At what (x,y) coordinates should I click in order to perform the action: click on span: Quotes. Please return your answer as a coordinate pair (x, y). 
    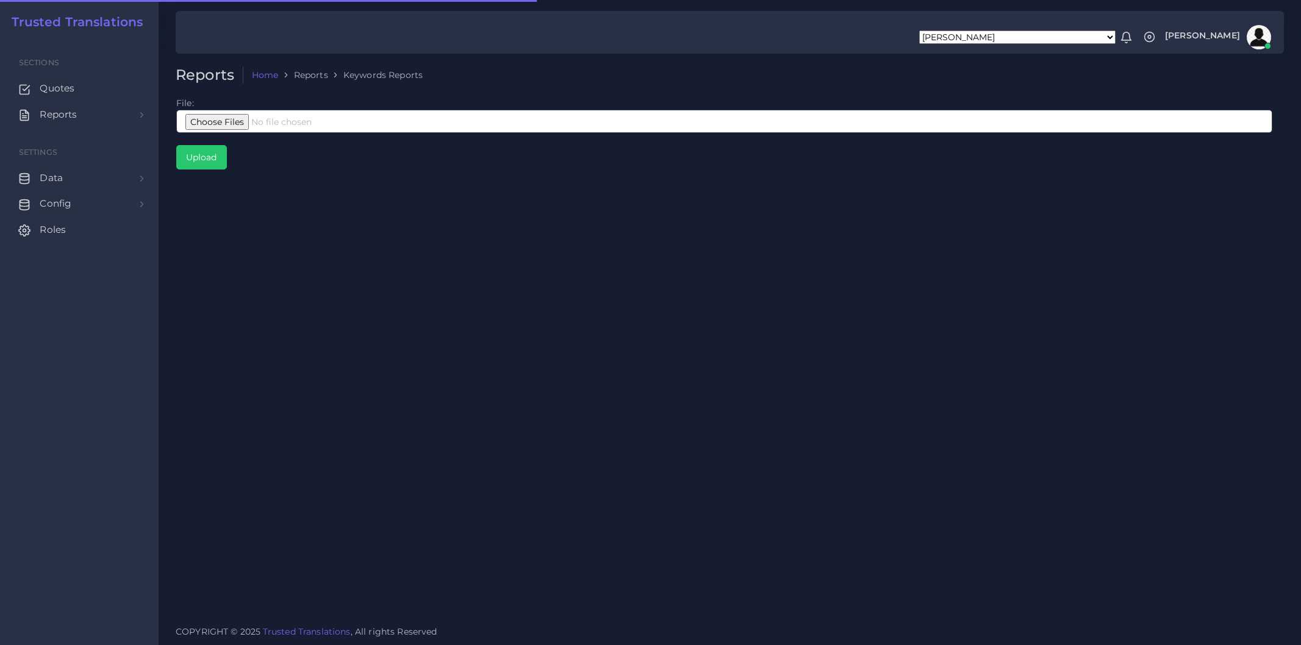
    Looking at the image, I should click on (57, 88).